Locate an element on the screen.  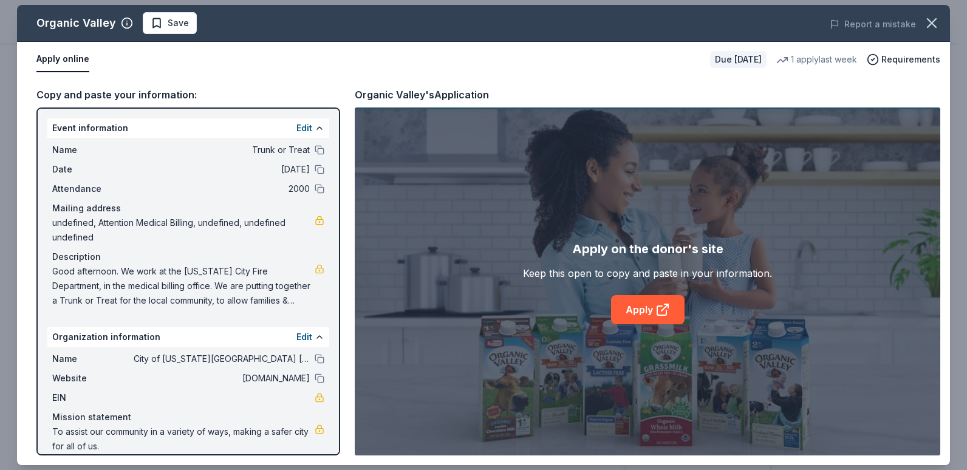
span: Trunk or Treat is located at coordinates (222, 150).